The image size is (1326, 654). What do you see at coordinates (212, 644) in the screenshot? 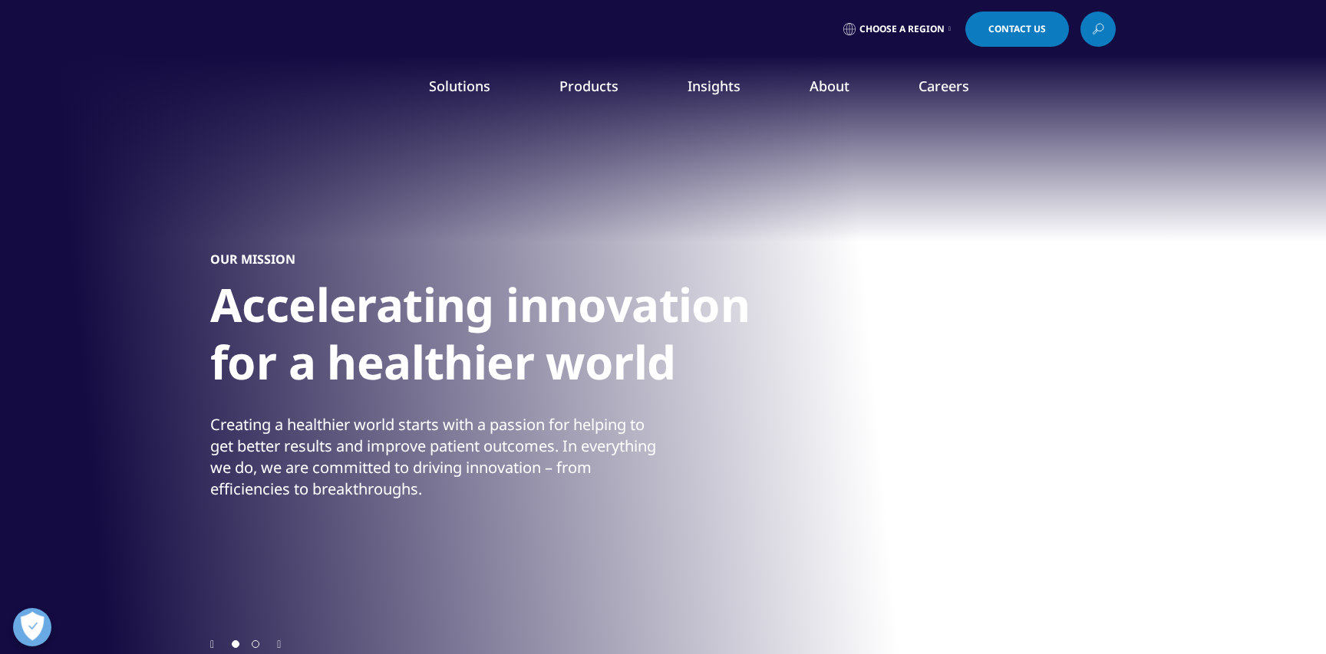
I see `div: Previous slide` at bounding box center [212, 644].